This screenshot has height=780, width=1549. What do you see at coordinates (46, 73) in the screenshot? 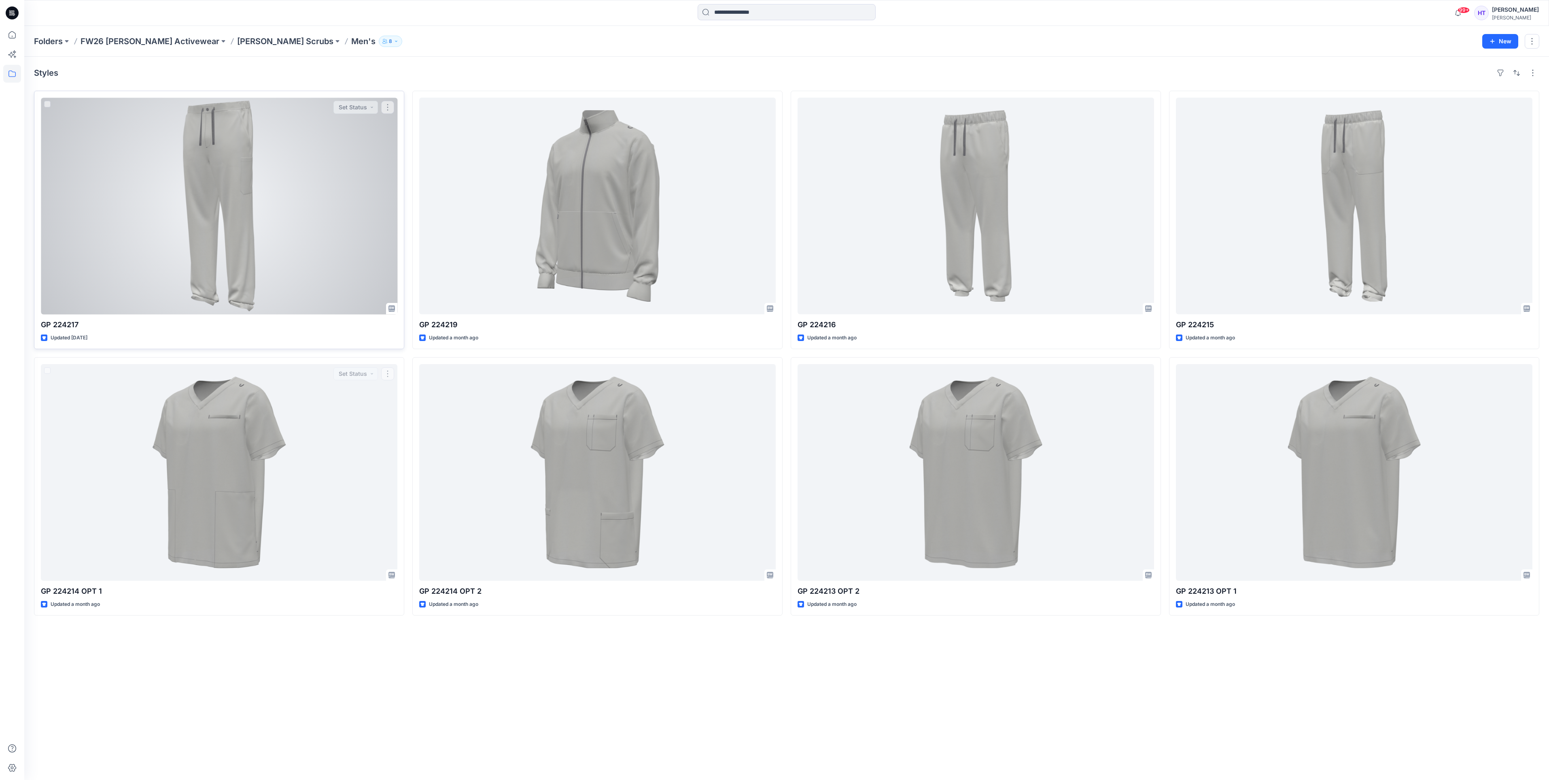
I see `h4: Styles` at bounding box center [46, 73].